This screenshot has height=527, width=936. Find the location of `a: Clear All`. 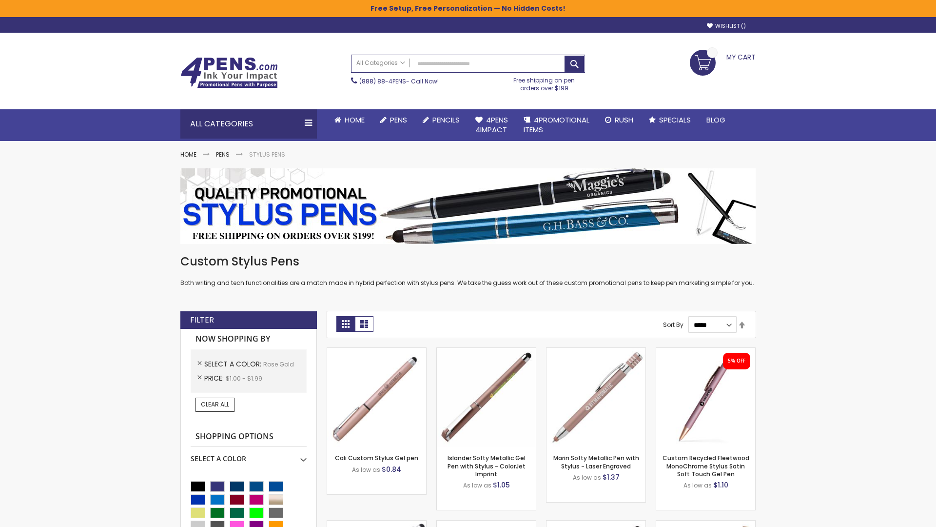

a: Clear All is located at coordinates (215, 404).